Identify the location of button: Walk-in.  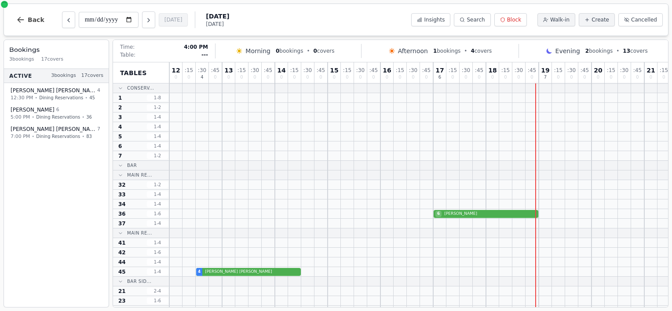
(556, 20).